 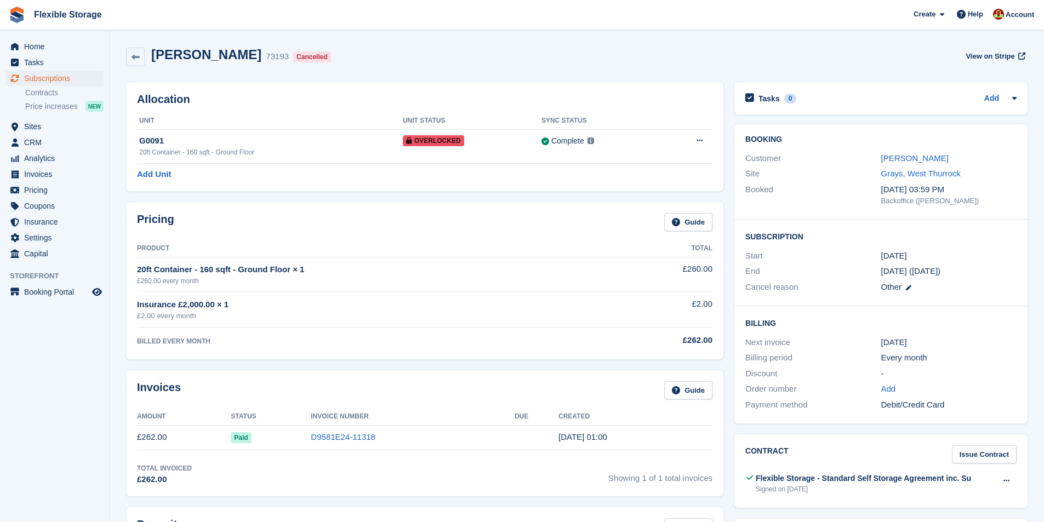 I want to click on span: Create, so click(x=925, y=14).